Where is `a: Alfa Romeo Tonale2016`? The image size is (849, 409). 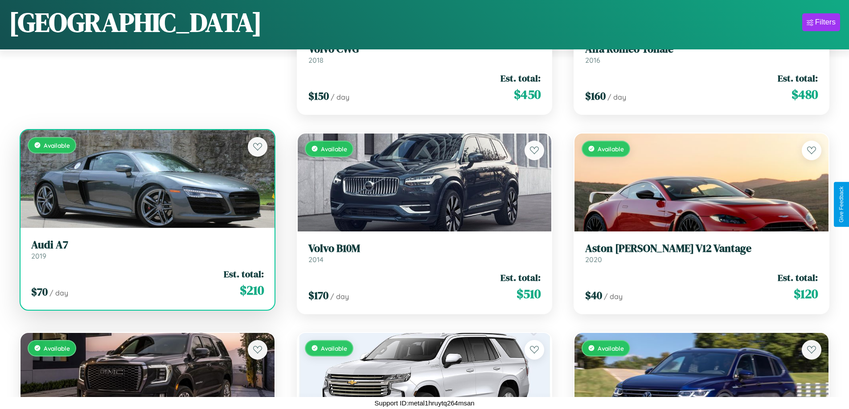 a: Alfa Romeo Tonale2016 is located at coordinates (701, 53).